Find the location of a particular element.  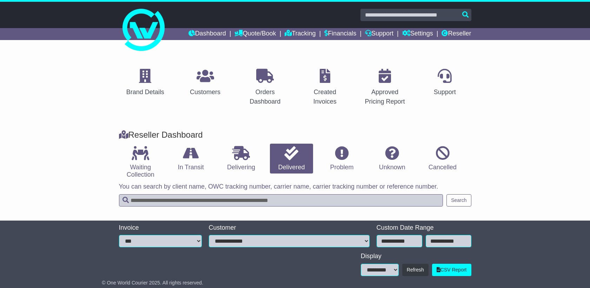

div: Invoice is located at coordinates (160, 228).